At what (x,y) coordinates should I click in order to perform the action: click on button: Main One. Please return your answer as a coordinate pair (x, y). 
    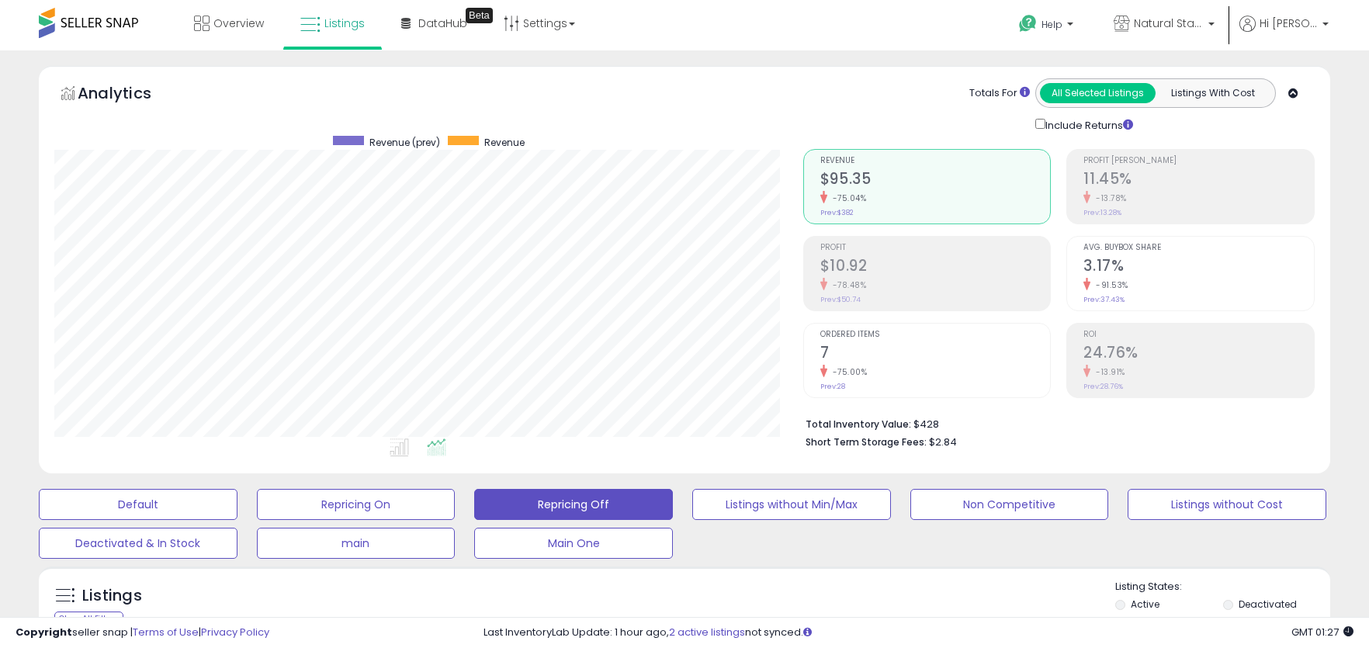
    Looking at the image, I should click on (574, 543).